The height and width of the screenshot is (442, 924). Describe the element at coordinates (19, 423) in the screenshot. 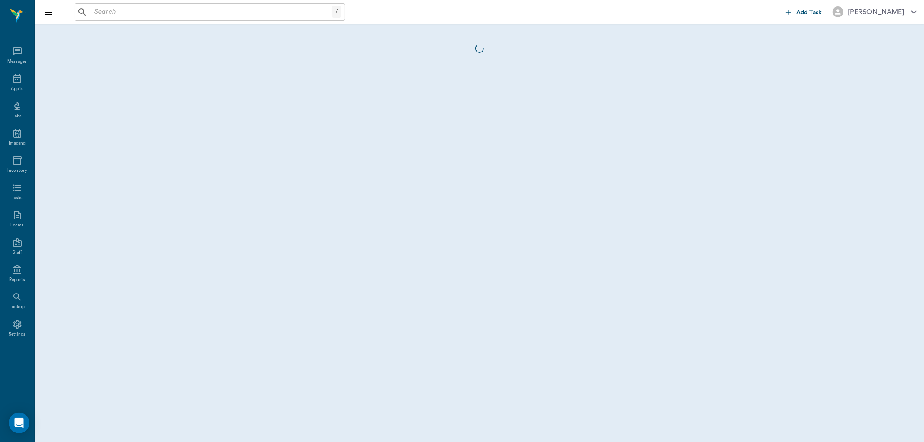

I see `div: Open Intercom Messenger` at that location.